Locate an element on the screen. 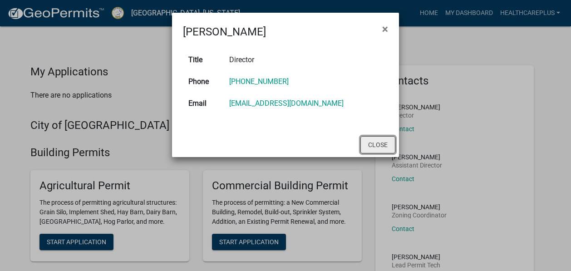  th: Phone is located at coordinates (203, 82).